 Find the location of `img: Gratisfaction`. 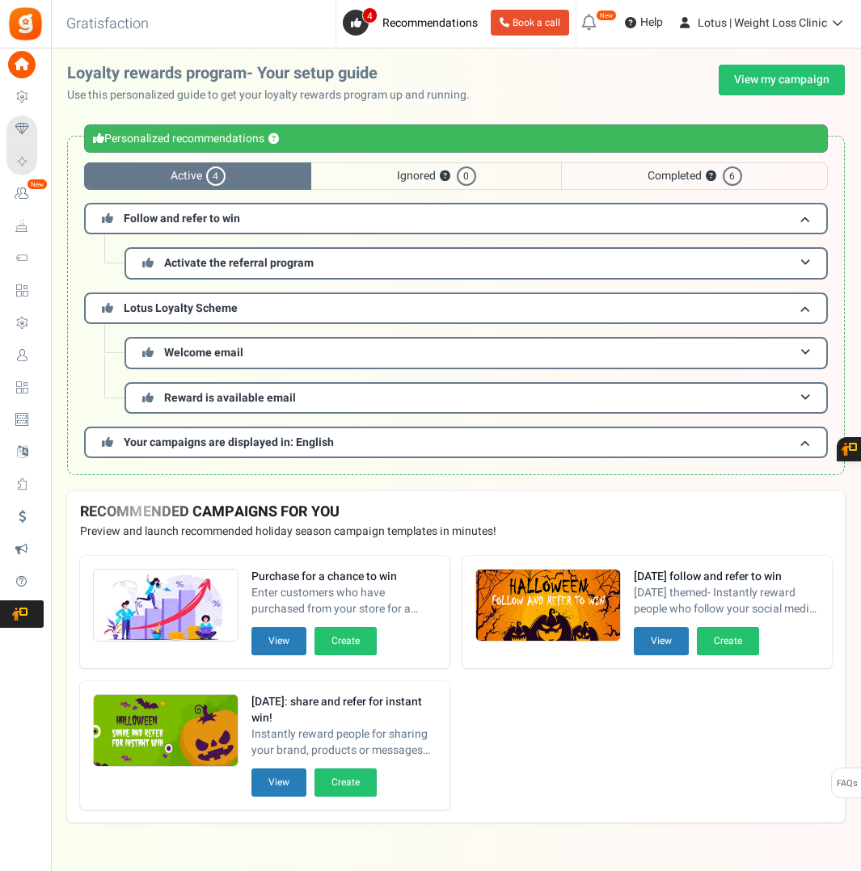

img: Gratisfaction is located at coordinates (25, 23).